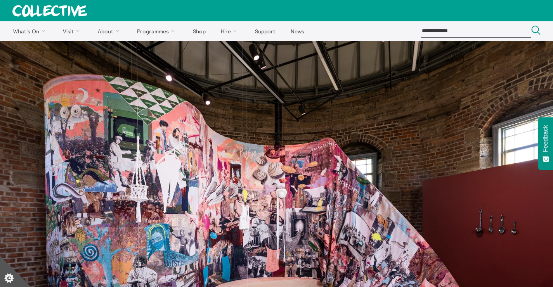 Image resolution: width=553 pixels, height=287 pixels. What do you see at coordinates (110, 31) in the screenshot?
I see `a: About` at bounding box center [110, 31].